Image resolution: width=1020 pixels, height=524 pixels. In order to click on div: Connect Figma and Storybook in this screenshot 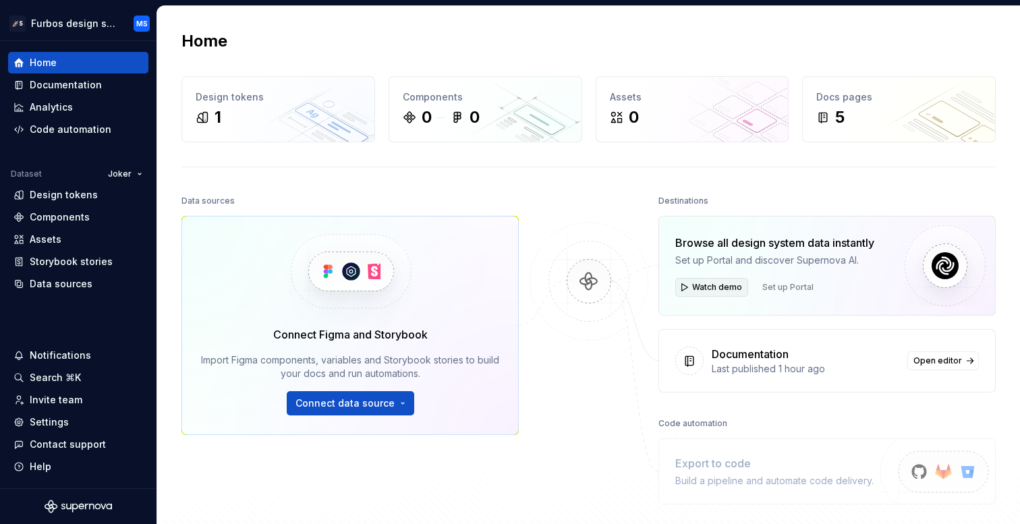, I will do `click(350, 335)`.